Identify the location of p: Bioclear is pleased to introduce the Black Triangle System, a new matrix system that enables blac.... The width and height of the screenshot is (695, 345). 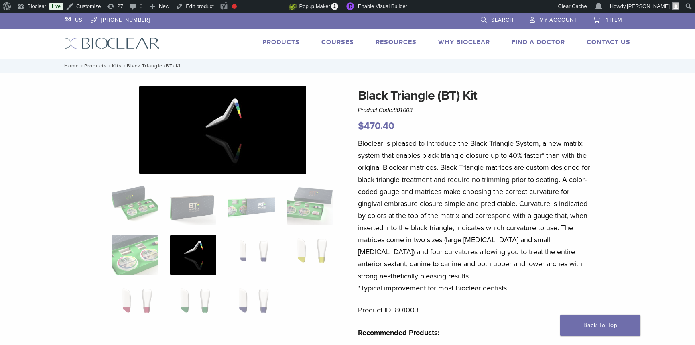
(476, 216).